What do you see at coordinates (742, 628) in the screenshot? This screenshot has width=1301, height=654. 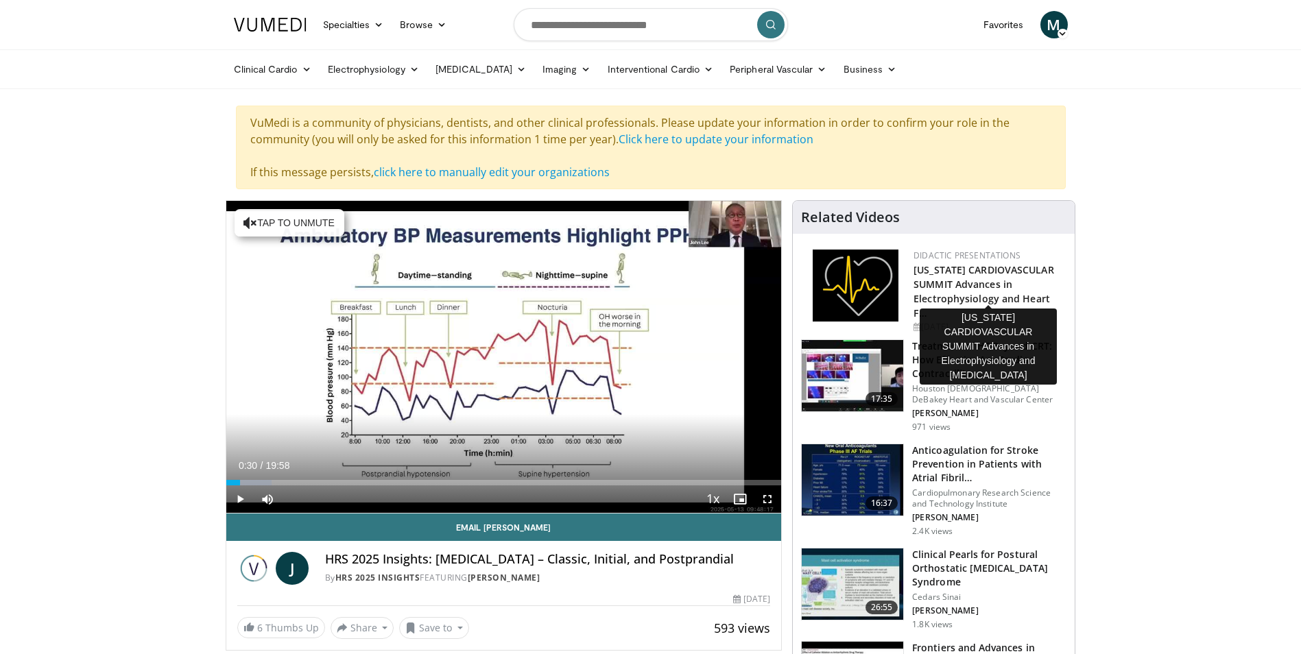 I see `span: 593 views` at bounding box center [742, 628].